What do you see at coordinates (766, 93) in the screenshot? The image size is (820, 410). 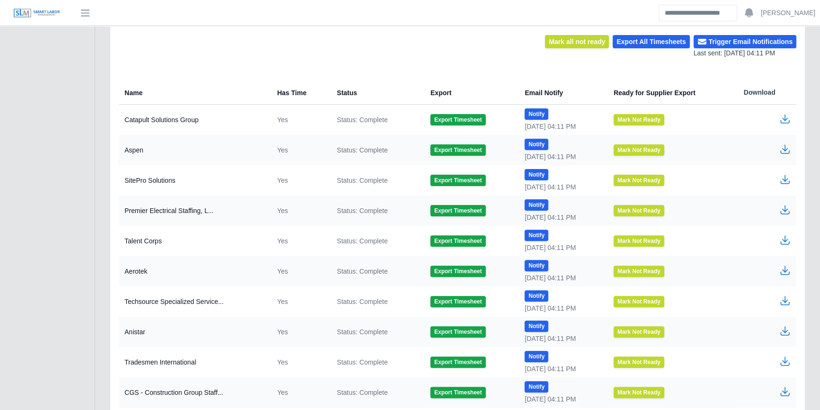 I see `th: Download` at bounding box center [766, 93].